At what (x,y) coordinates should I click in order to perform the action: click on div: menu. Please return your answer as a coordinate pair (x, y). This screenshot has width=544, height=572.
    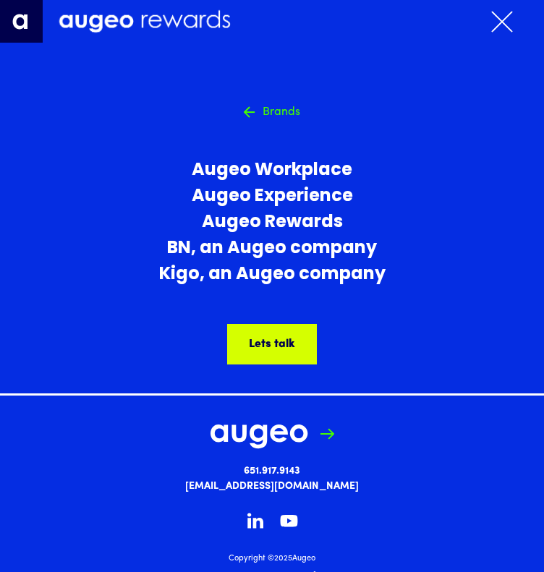
    Looking at the image, I should click on (502, 22).